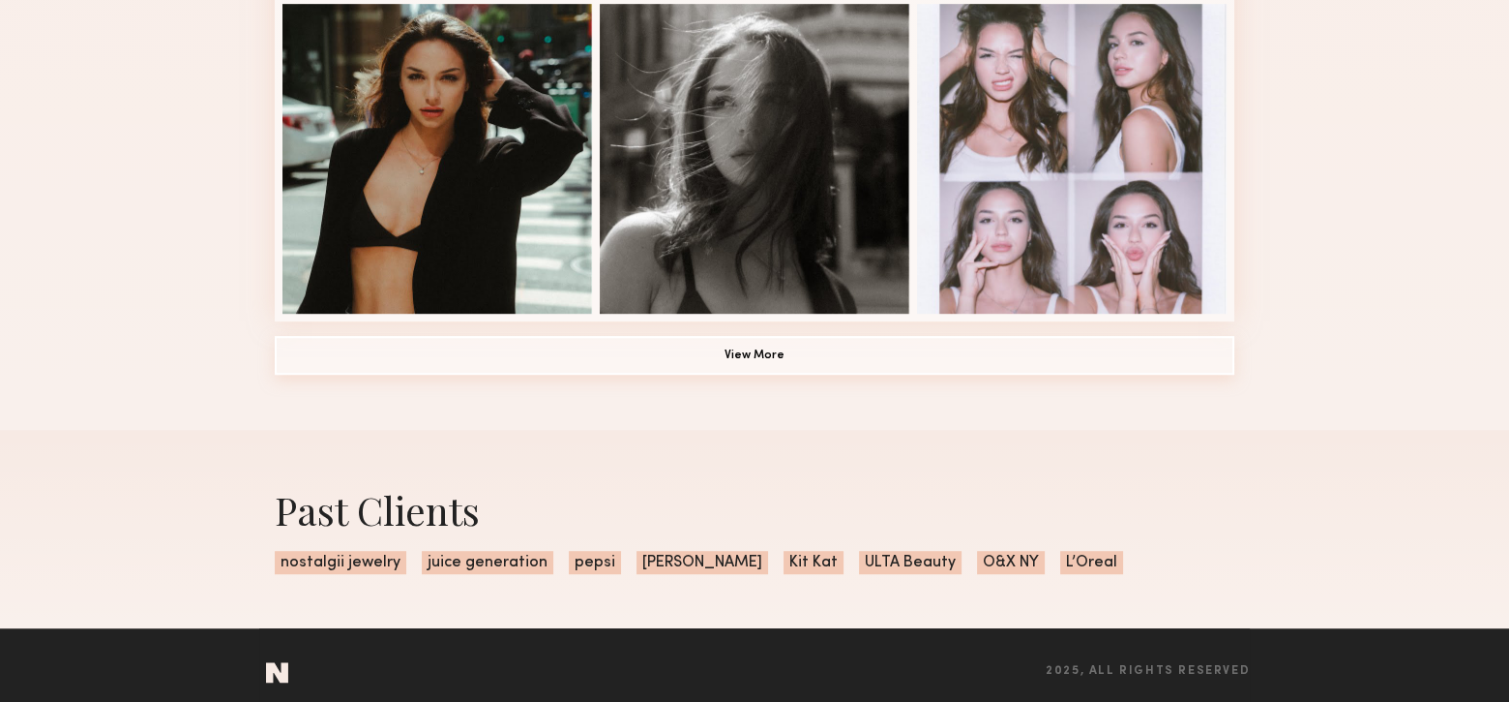 This screenshot has height=702, width=1509. Describe the element at coordinates (488, 562) in the screenshot. I see `span: juice generation` at that location.